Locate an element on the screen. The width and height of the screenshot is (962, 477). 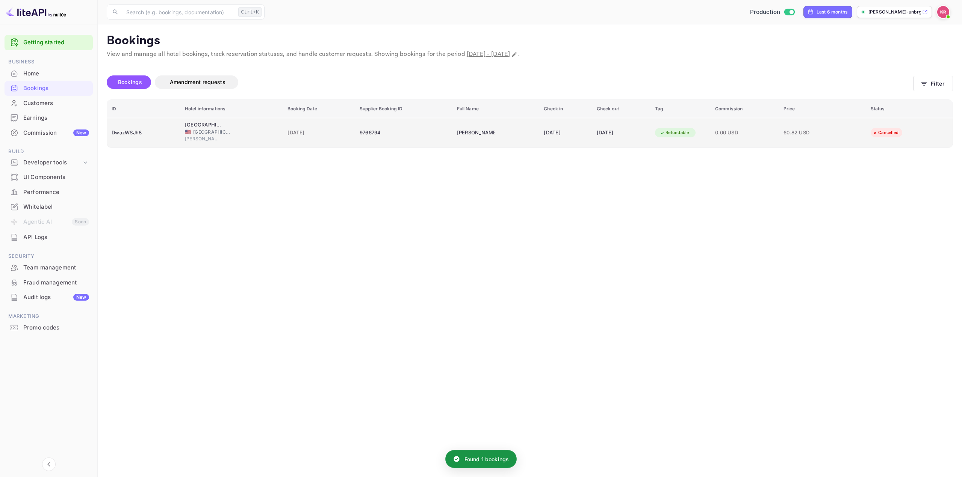
button: Collapse navigation is located at coordinates (49, 465).